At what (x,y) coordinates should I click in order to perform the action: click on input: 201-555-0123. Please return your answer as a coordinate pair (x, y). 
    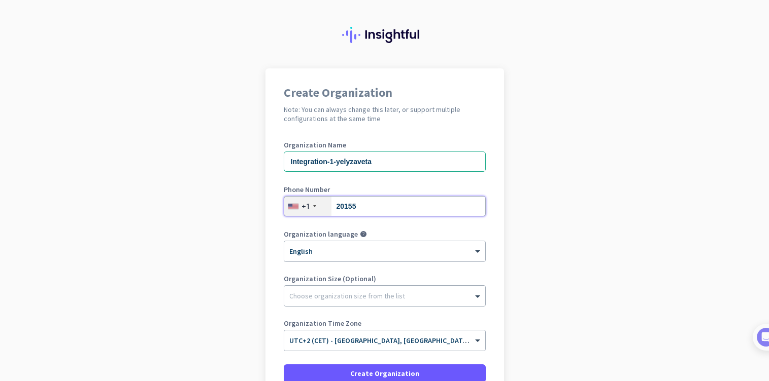
    Looking at the image, I should click on (385, 206).